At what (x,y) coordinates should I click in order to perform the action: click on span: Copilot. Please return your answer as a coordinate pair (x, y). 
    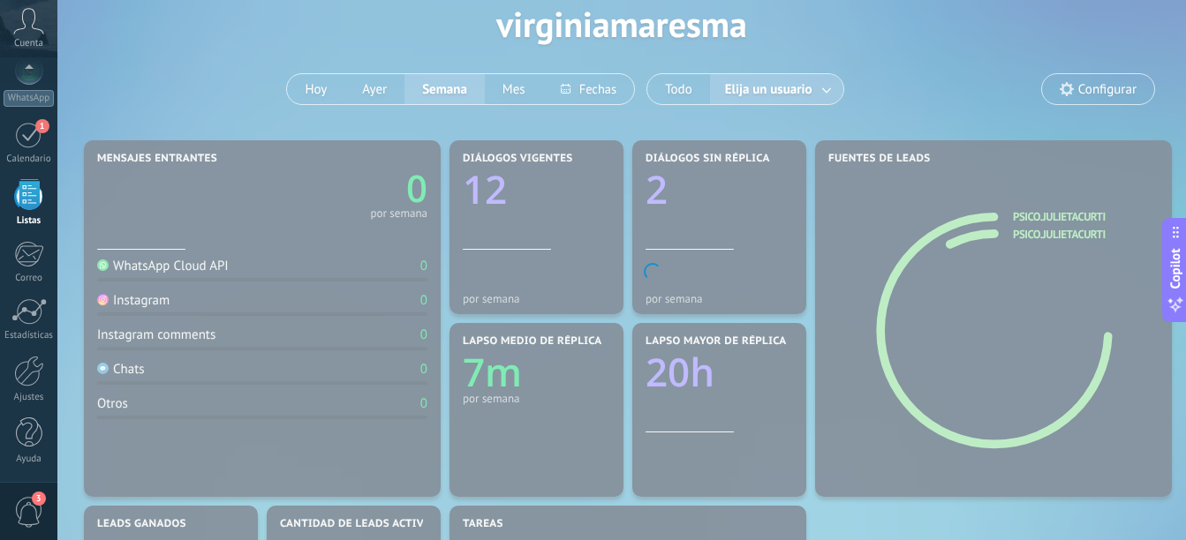
    Looking at the image, I should click on (1175, 269).